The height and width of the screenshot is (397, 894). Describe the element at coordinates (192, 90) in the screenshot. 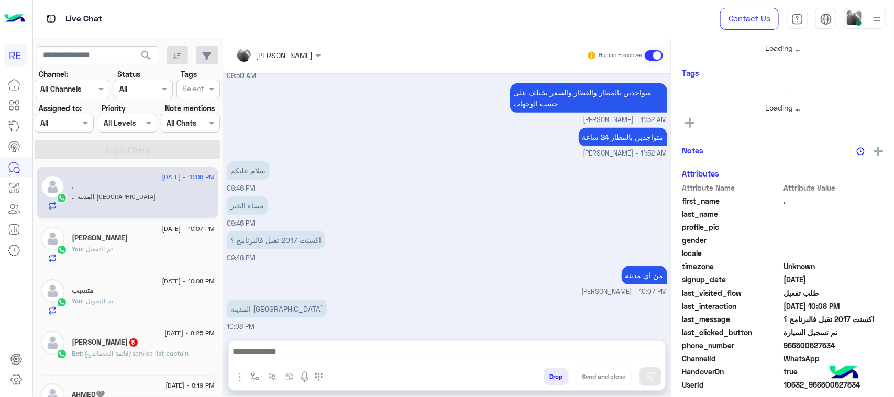

I see `div: Select` at that location.